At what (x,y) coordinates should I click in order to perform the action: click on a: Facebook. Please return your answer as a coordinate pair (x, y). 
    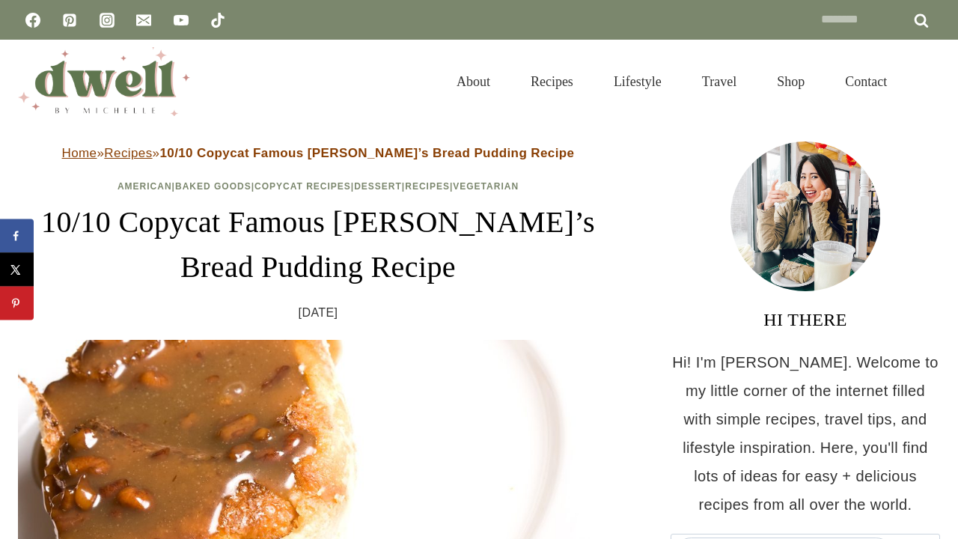
    Looking at the image, I should click on (33, 20).